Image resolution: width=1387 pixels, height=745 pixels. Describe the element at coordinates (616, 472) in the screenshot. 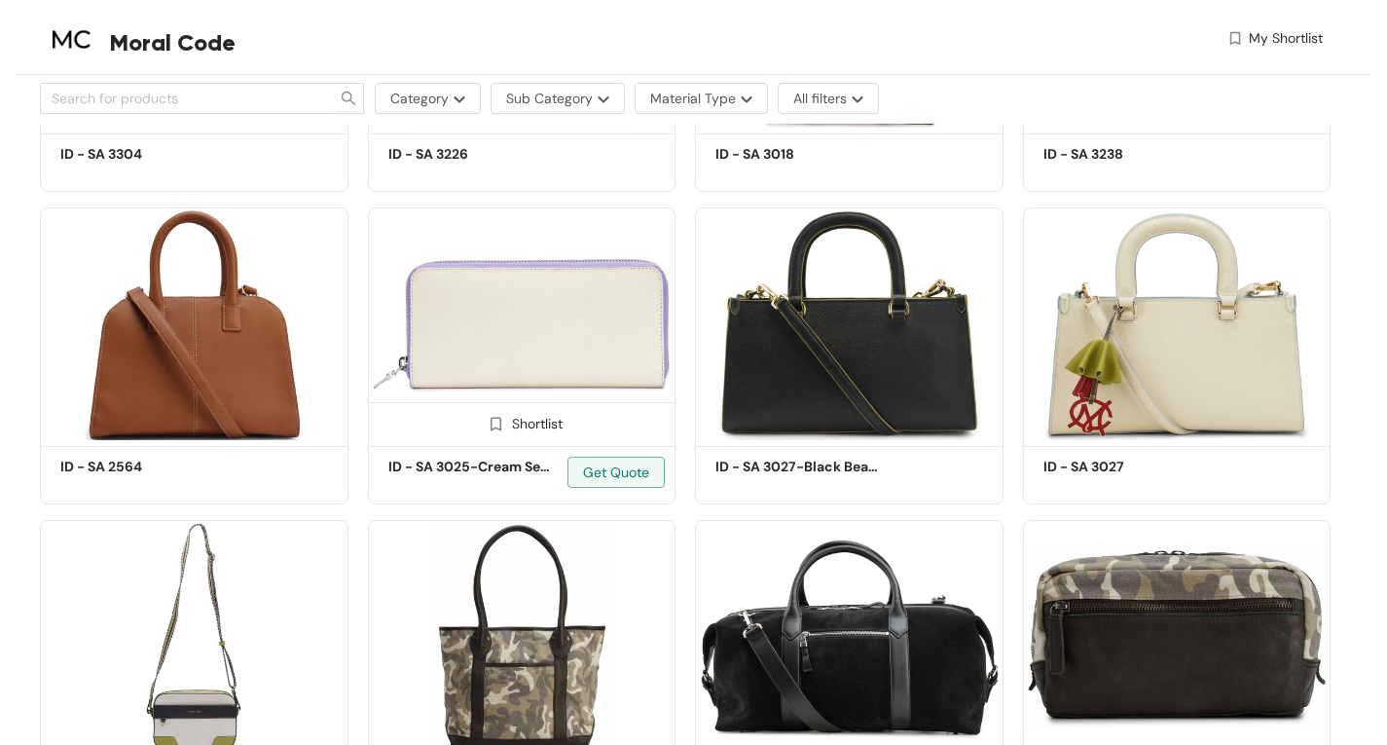

I see `span: Get Quote` at that location.